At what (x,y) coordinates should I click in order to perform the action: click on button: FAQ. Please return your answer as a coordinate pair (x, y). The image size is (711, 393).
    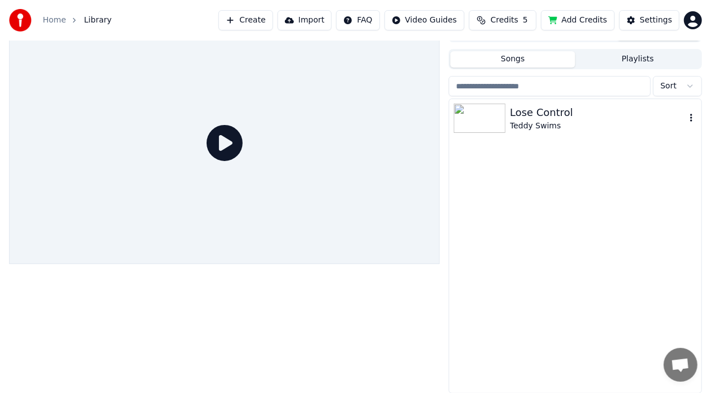
    Looking at the image, I should click on (357, 20).